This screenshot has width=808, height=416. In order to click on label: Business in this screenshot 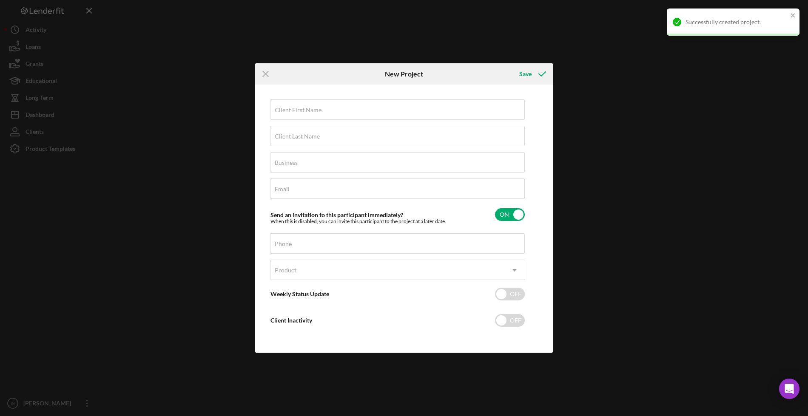, I will do `click(286, 163)`.